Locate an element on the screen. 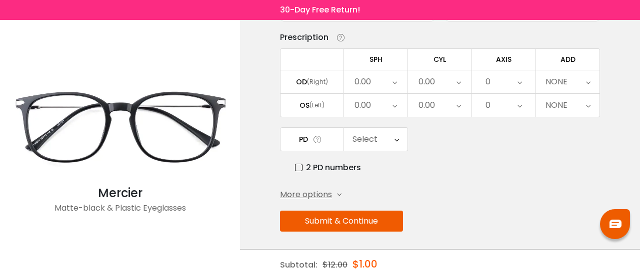 This screenshot has width=640, height=279. label: 2 PD numbers is located at coordinates (328, 167).